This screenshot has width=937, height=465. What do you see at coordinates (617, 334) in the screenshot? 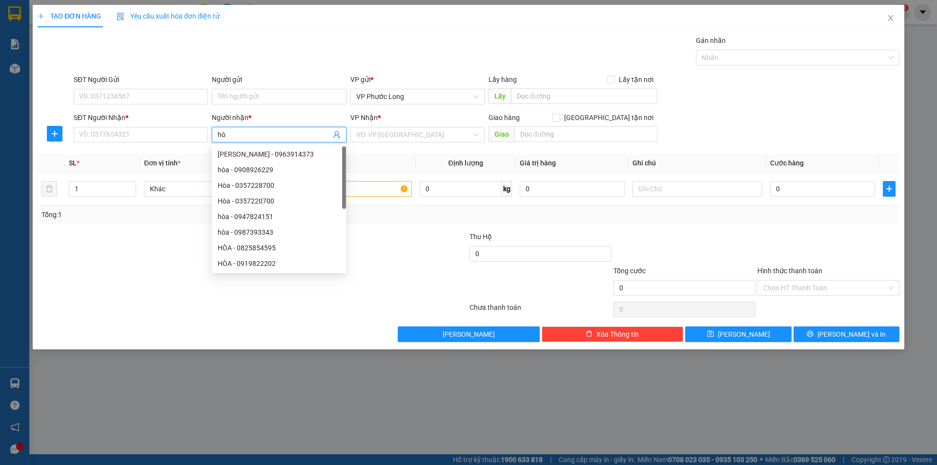
I see `span: Xóa Thông tin` at bounding box center [617, 334].